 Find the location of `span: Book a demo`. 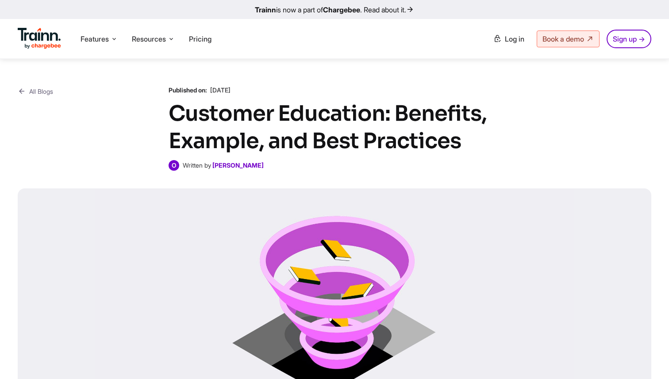

span: Book a demo is located at coordinates (563, 39).